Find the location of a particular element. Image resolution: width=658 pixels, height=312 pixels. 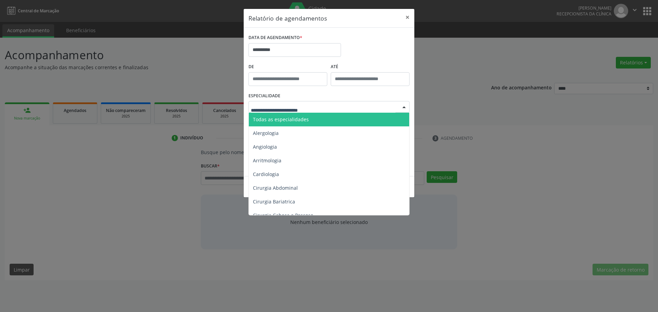

span: Cirurgia Abdominal is located at coordinates (275, 188).